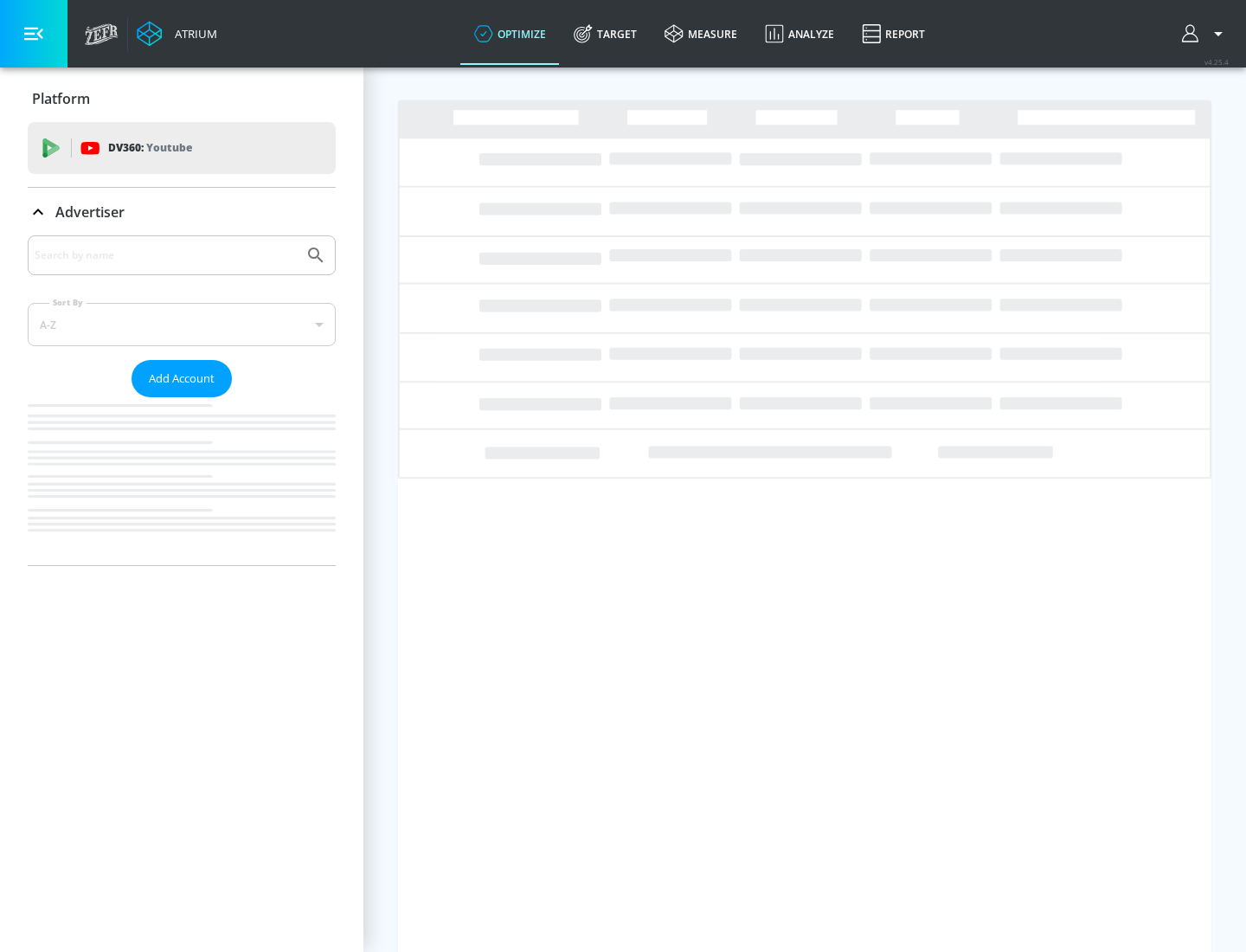 This screenshot has width=1246, height=952. Describe the element at coordinates (182, 378) in the screenshot. I see `button: Add Account` at that location.